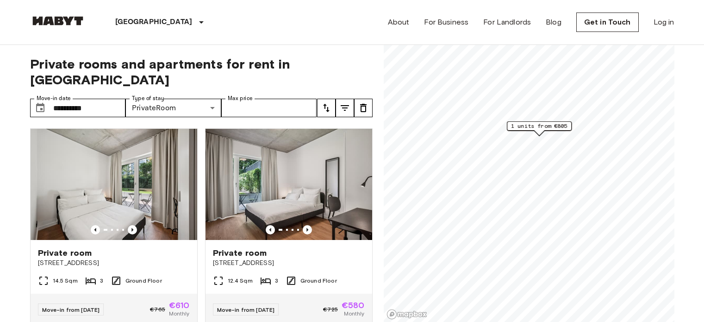 This screenshot has width=704, height=322. I want to click on label: Move-in date, so click(54, 98).